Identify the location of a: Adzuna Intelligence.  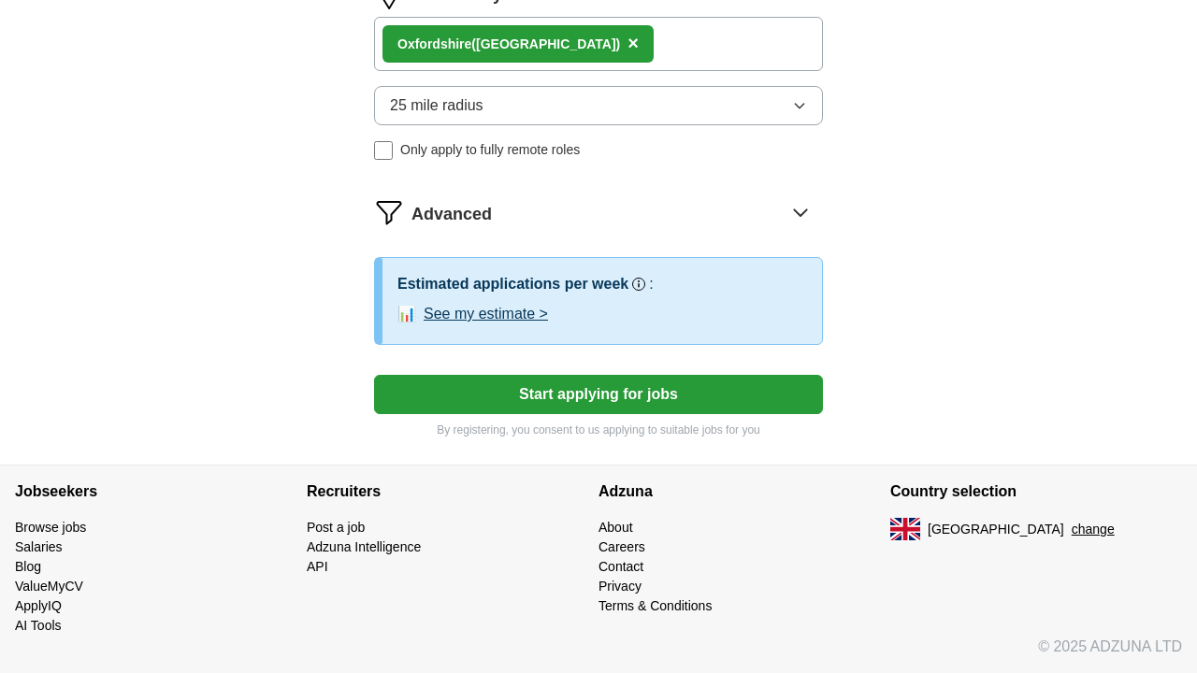
(364, 547).